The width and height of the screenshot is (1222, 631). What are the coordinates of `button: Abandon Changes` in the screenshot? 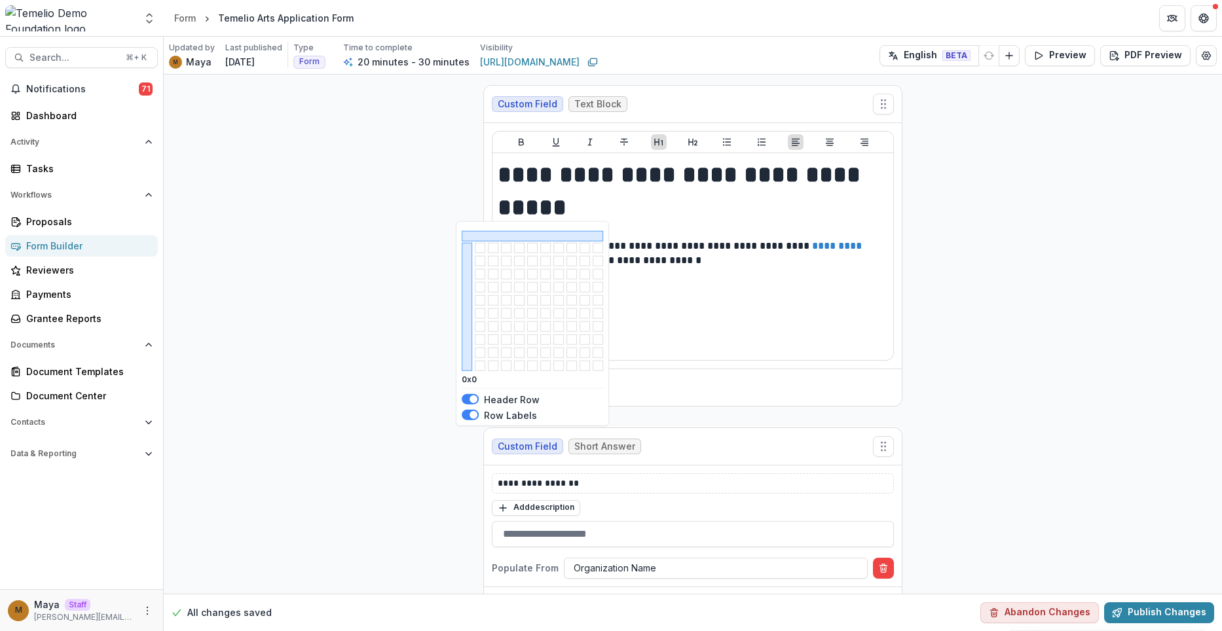 It's located at (1039, 613).